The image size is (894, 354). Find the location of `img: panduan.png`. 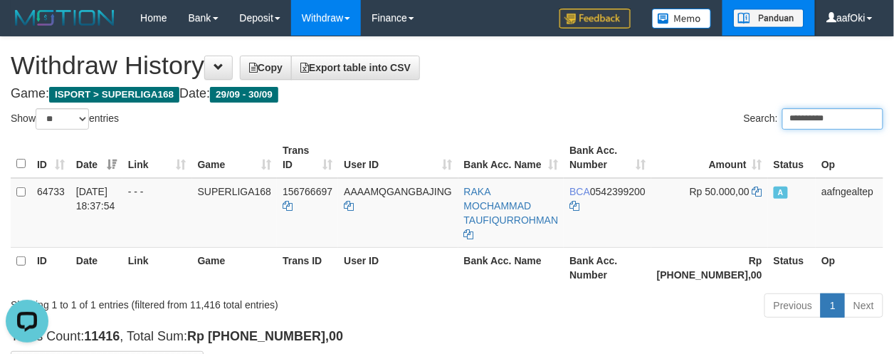

img: panduan.png is located at coordinates (769, 18).